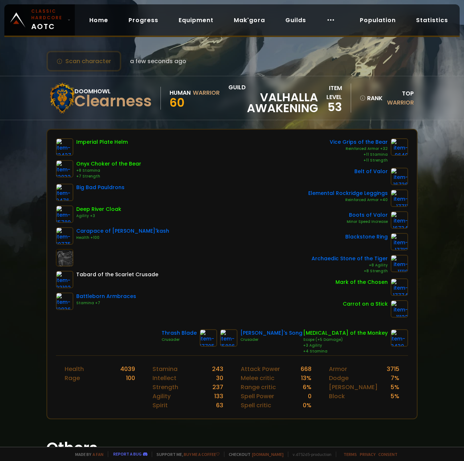 This screenshot has height=461, width=464. I want to click on div: 3715, so click(392, 369).